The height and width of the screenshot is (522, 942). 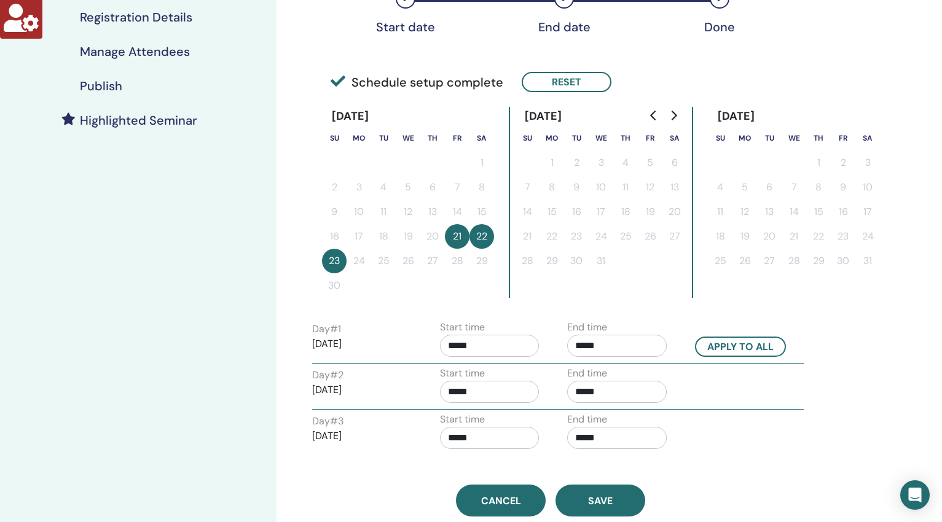 I want to click on button: Go to previous month, so click(x=654, y=116).